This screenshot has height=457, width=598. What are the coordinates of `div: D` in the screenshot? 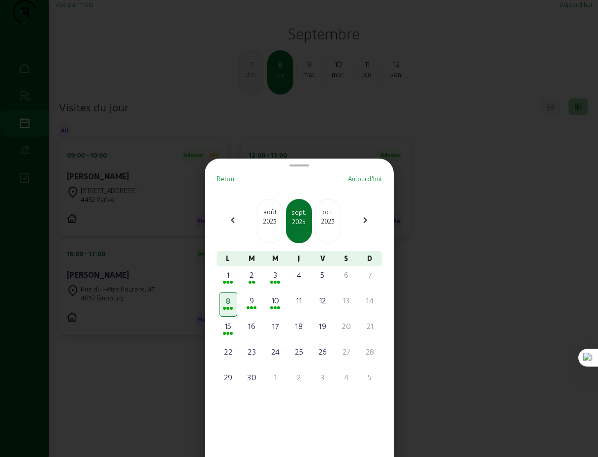 It's located at (370, 258).